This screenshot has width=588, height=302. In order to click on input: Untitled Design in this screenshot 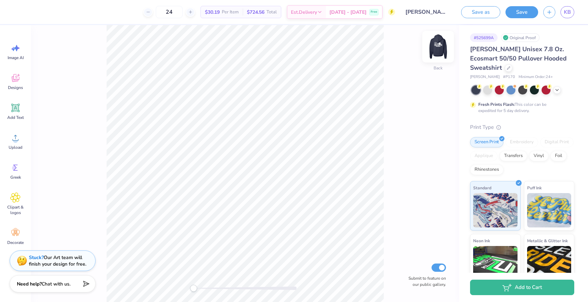, I will do `click(425, 12)`.